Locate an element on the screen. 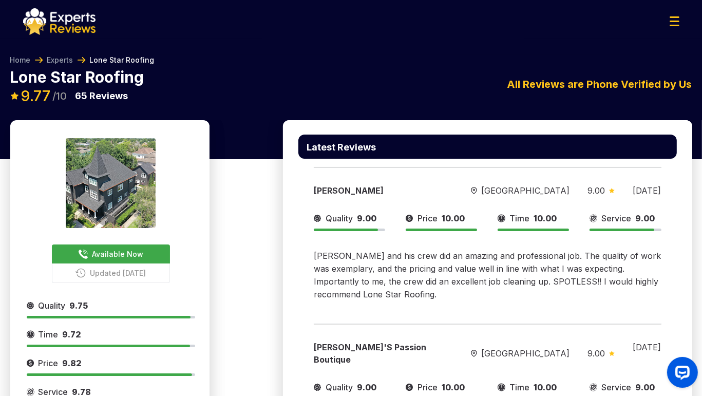  img: logo is located at coordinates (59, 22).